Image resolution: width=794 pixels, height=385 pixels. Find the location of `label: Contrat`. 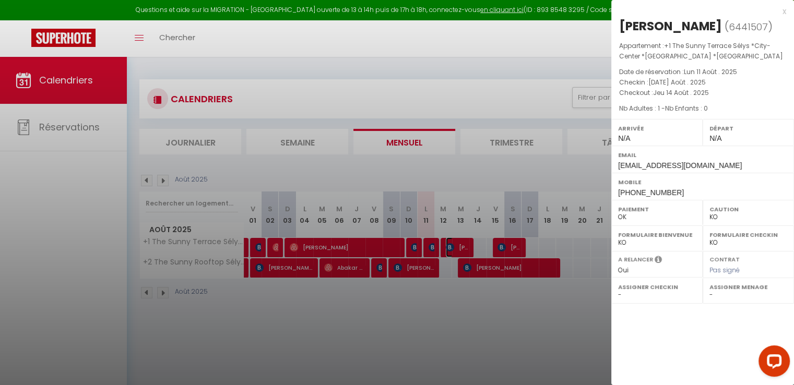

label: Contrat is located at coordinates (725, 259).